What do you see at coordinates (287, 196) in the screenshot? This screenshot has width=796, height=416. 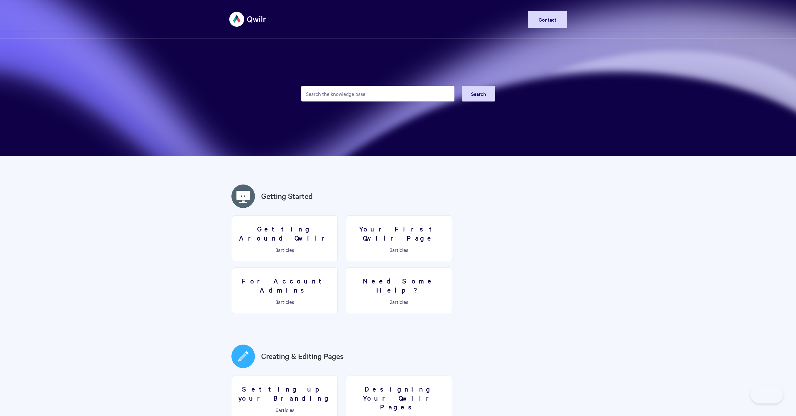 I see `a: Getting Started` at bounding box center [287, 196].